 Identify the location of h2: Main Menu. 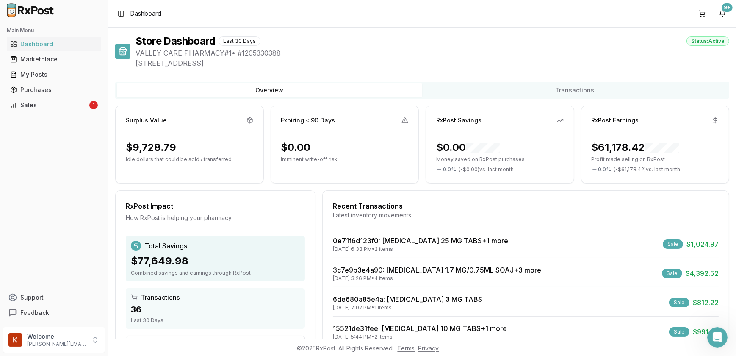
(54, 31).